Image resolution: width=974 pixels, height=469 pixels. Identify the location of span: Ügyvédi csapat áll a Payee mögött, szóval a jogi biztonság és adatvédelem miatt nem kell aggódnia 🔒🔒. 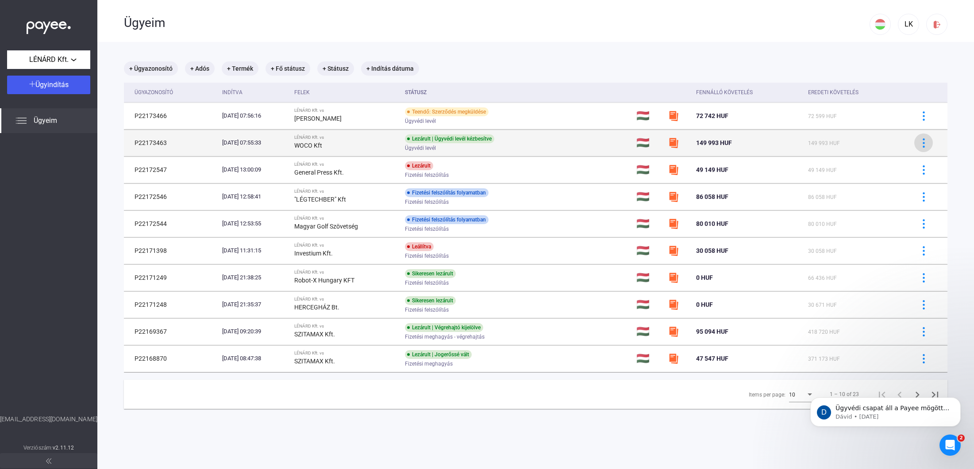
(95, 42).